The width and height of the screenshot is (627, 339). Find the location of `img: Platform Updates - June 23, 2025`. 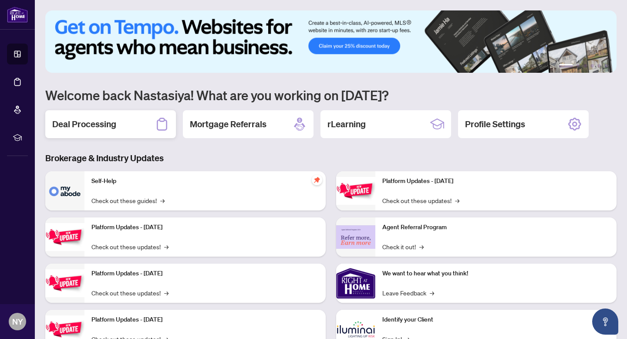

img: Platform Updates - June 23, 2025 is located at coordinates (356, 190).